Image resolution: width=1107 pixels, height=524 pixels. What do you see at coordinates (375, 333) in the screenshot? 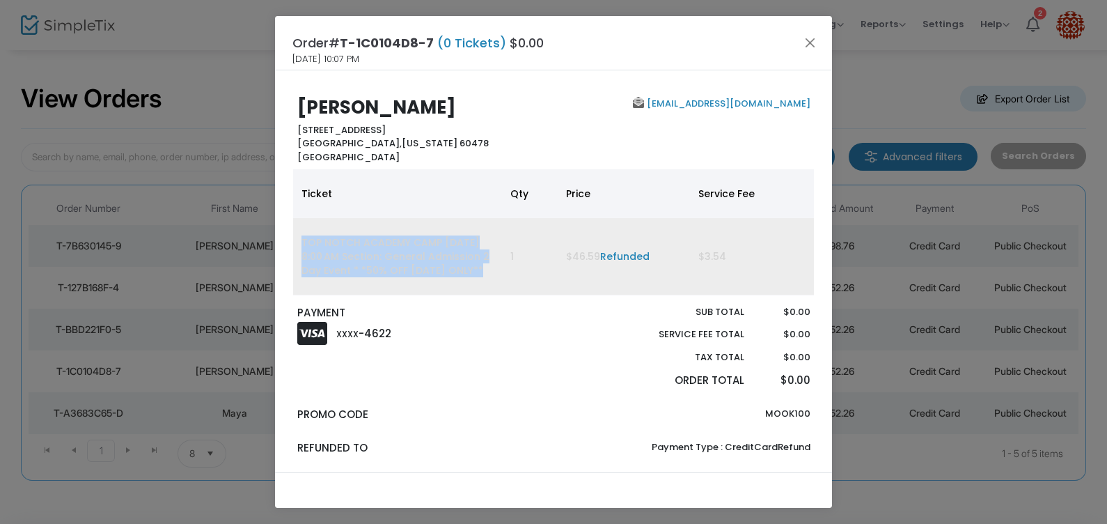
I see `span: -4622` at bounding box center [375, 333].